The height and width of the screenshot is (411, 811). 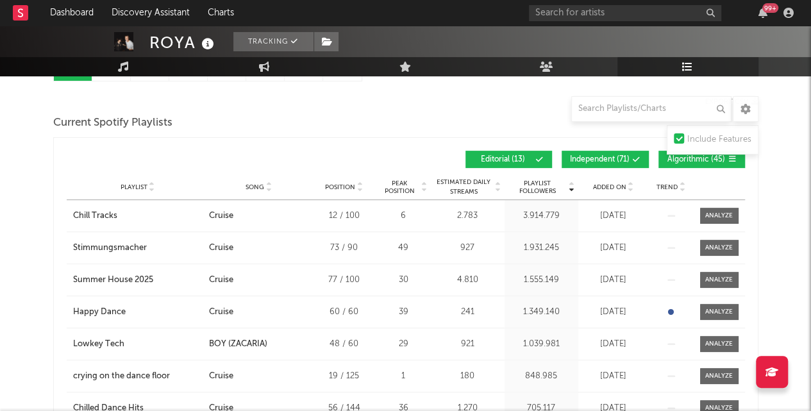 I want to click on div: 180, so click(x=467, y=376).